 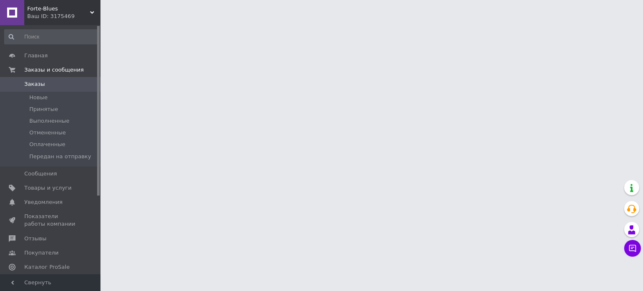 What do you see at coordinates (632, 248) in the screenshot?
I see `button: Чат с покупателем` at bounding box center [632, 248].